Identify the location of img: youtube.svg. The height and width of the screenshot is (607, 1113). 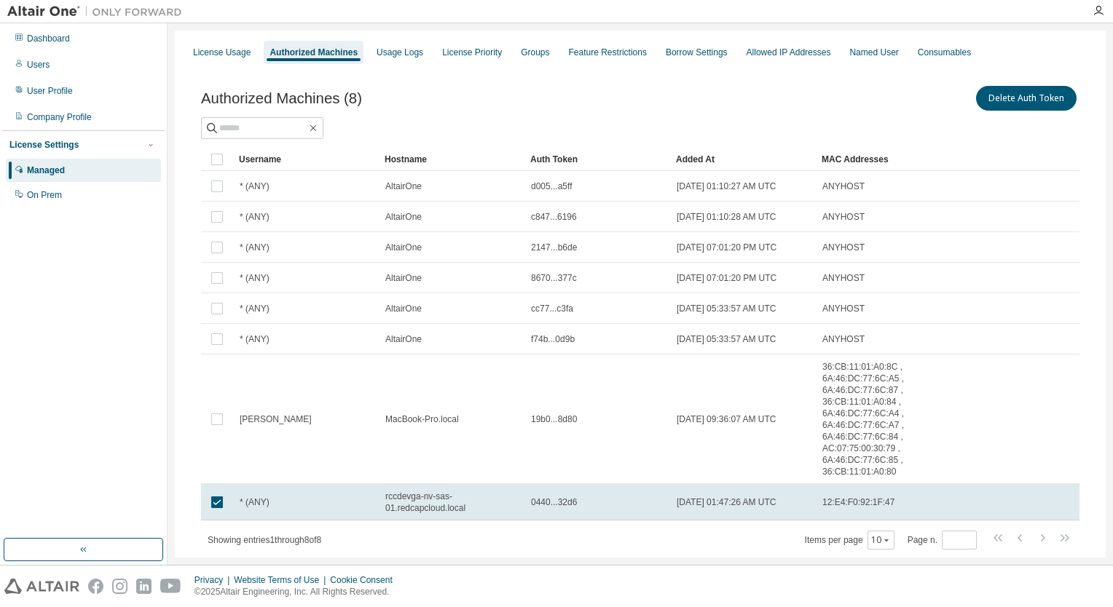
(170, 586).